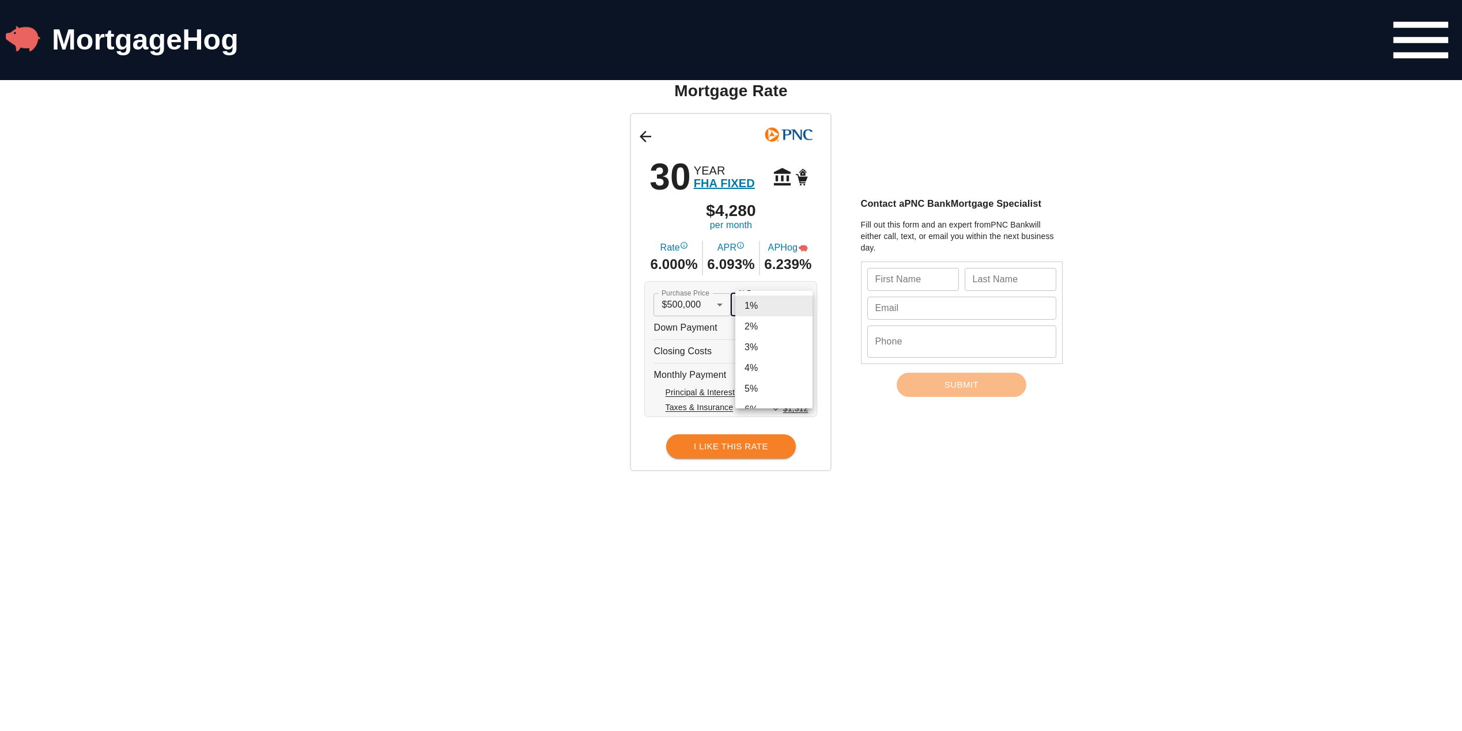 The image size is (1462, 731). Describe the element at coordinates (774, 389) in the screenshot. I see `li: 5%` at that location.